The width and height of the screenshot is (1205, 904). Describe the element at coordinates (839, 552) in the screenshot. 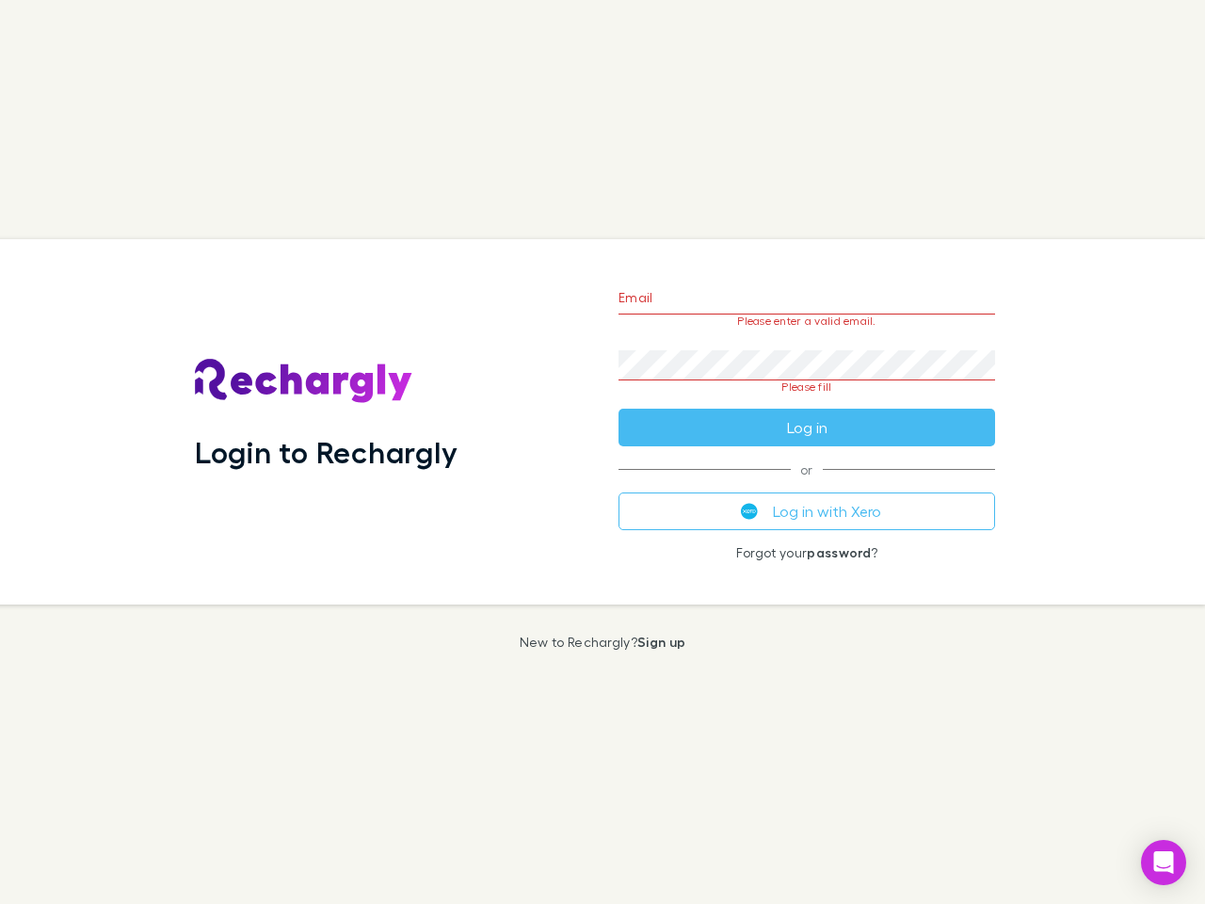

I see `a: password` at that location.